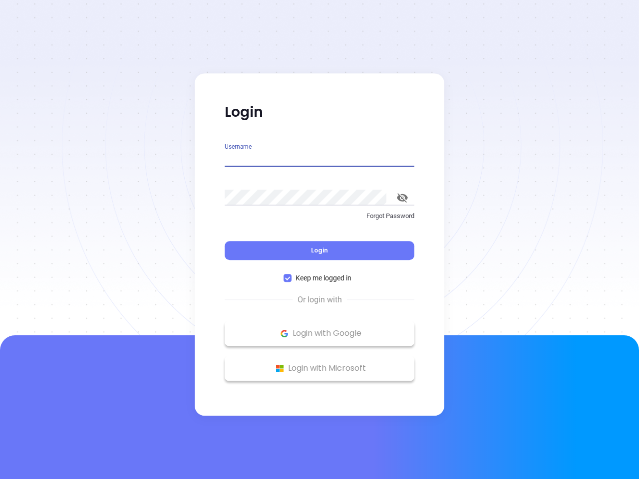  What do you see at coordinates (319, 220) in the screenshot?
I see `a: Forgot Password` at bounding box center [319, 220].